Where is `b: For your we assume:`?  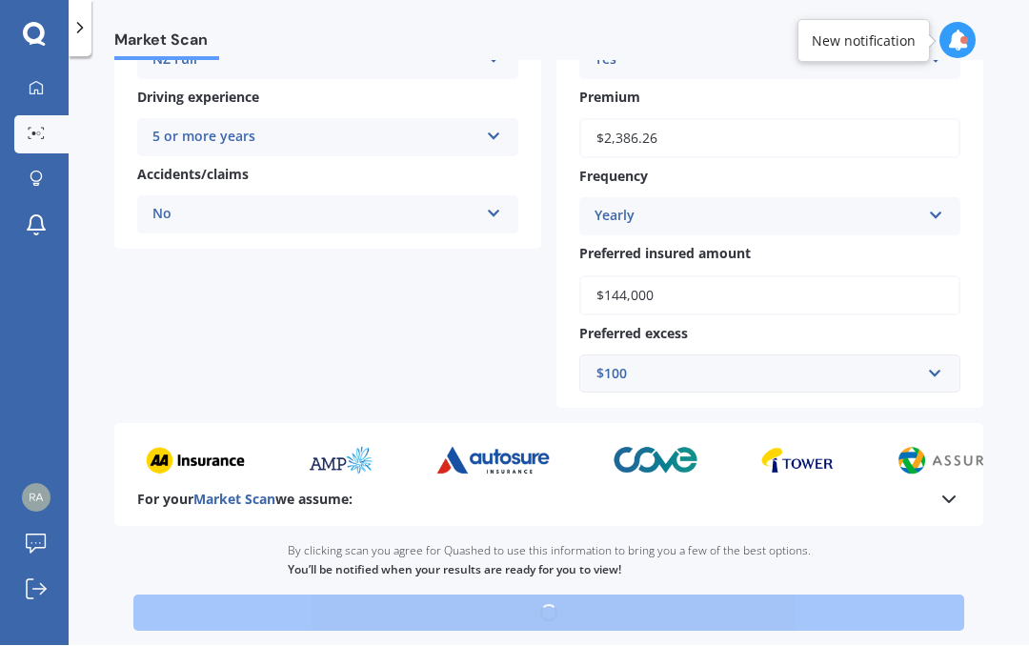 b: For your we assume: is located at coordinates (245, 500).